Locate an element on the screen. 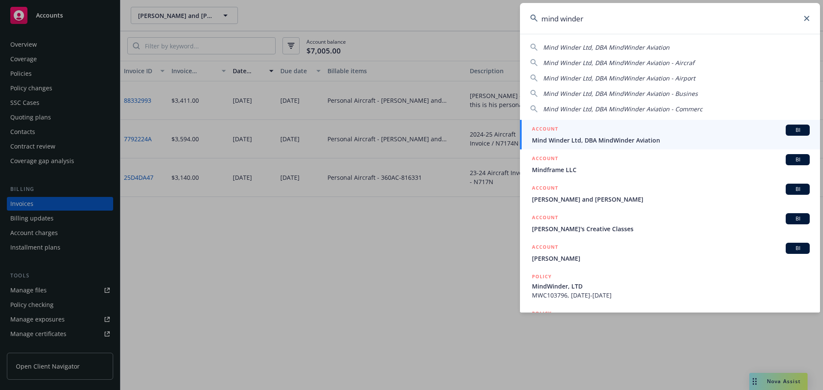  a: ACCOUNTBIMindframe LLC is located at coordinates (670, 164).